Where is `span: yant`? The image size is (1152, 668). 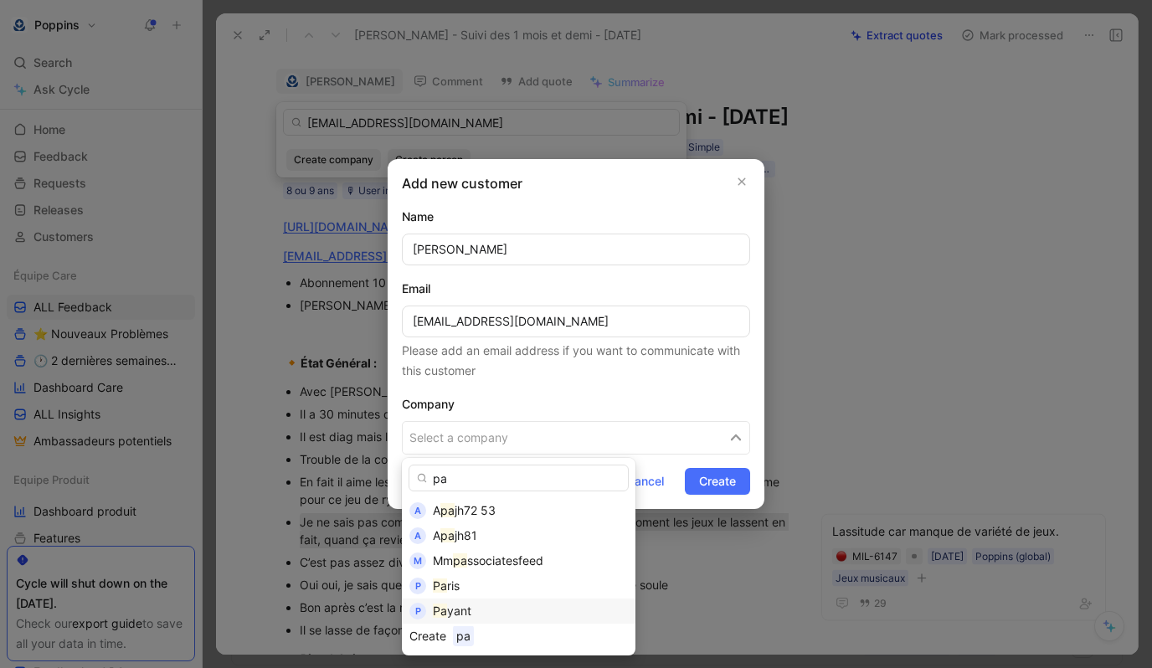
span: yant is located at coordinates (459, 610).